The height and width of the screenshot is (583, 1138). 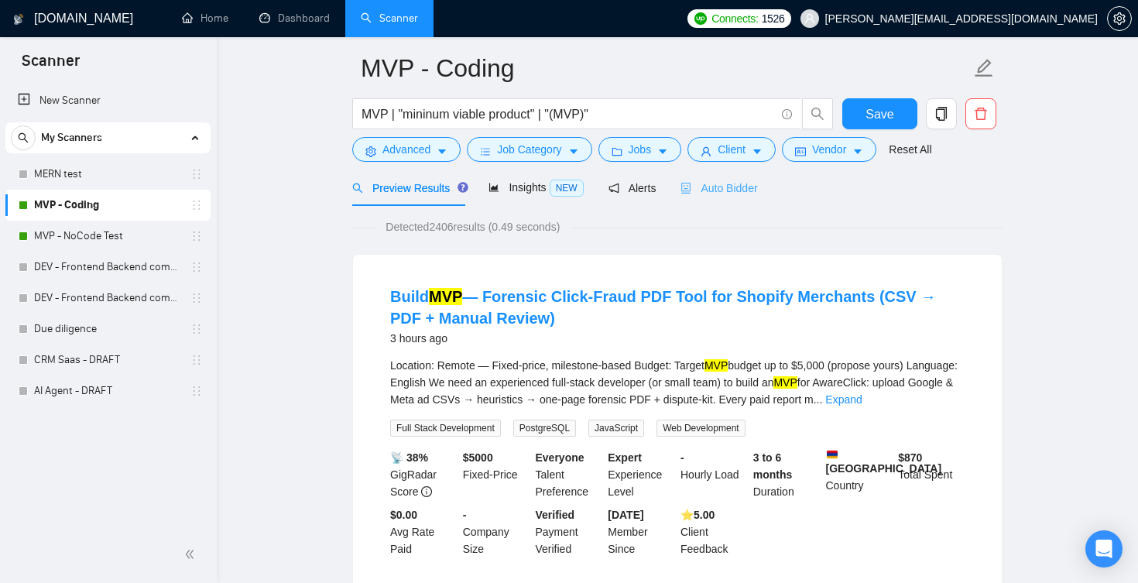 What do you see at coordinates (108, 329) in the screenshot?
I see `a: Due diligence` at bounding box center [108, 329].